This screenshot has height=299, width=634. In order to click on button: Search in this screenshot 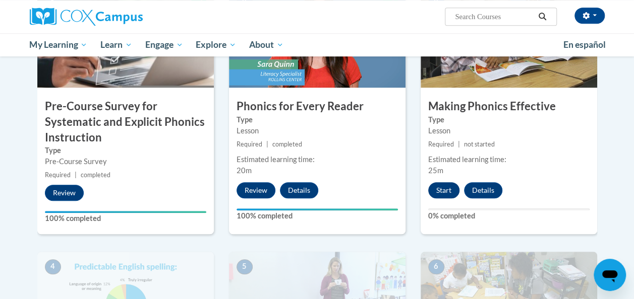, I will do `click(542, 17)`.